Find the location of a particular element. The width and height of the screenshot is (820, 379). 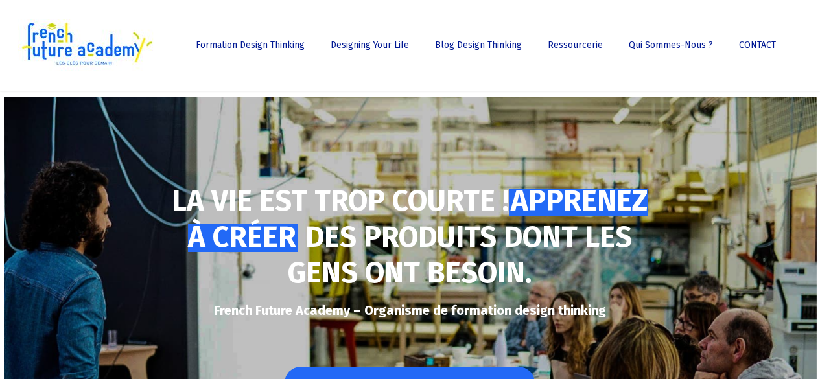

span: Ressourcerie is located at coordinates (575, 45).